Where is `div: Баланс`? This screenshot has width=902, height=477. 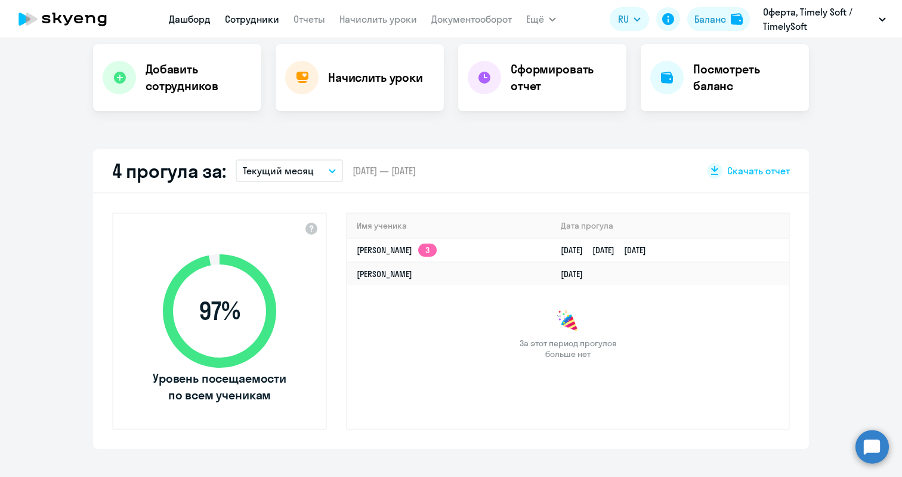
div: Баланс is located at coordinates (710, 19).